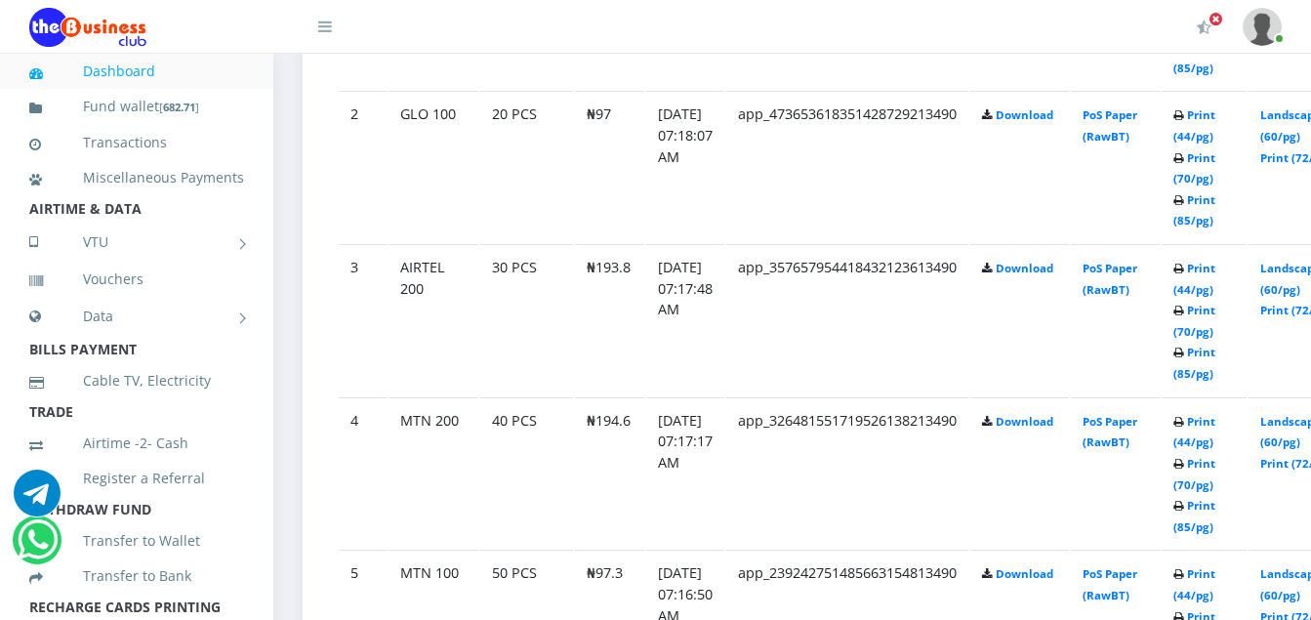 The width and height of the screenshot is (1311, 620). Describe the element at coordinates (1263, 26) in the screenshot. I see `img: User` at that location.